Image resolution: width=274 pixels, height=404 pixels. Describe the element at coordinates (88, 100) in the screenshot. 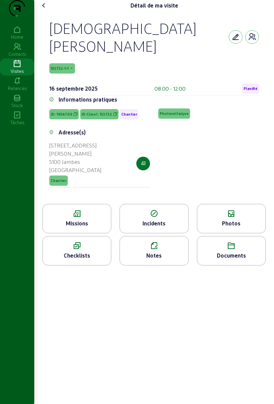

I see `div: Informations pratiques` at that location.